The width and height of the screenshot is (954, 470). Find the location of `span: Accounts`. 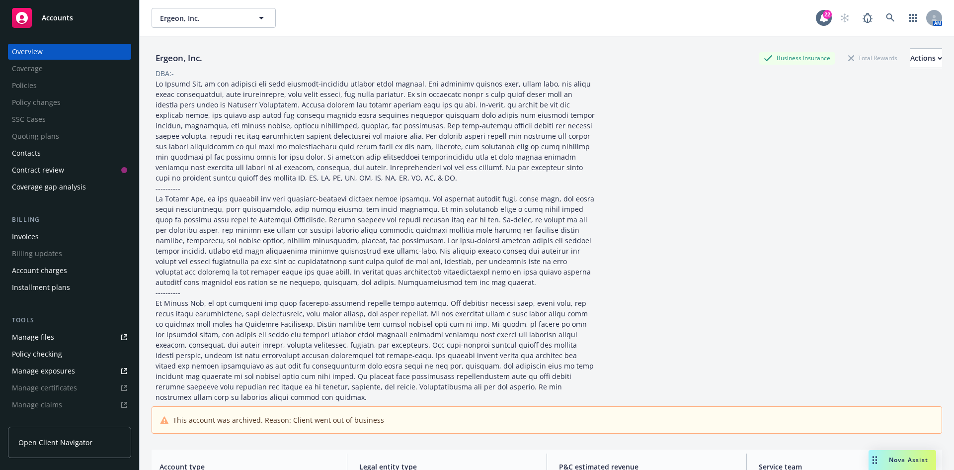

span: Accounts is located at coordinates (57, 18).